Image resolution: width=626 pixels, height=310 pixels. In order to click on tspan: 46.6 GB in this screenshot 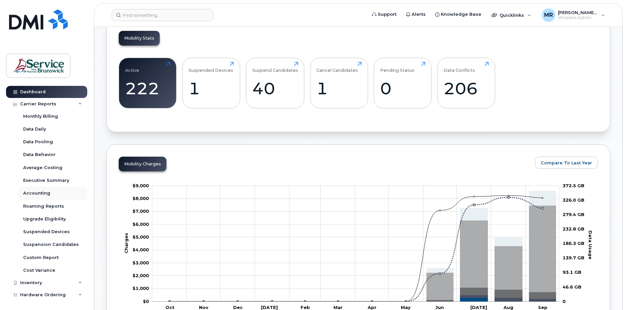, I will do `click(572, 287)`.